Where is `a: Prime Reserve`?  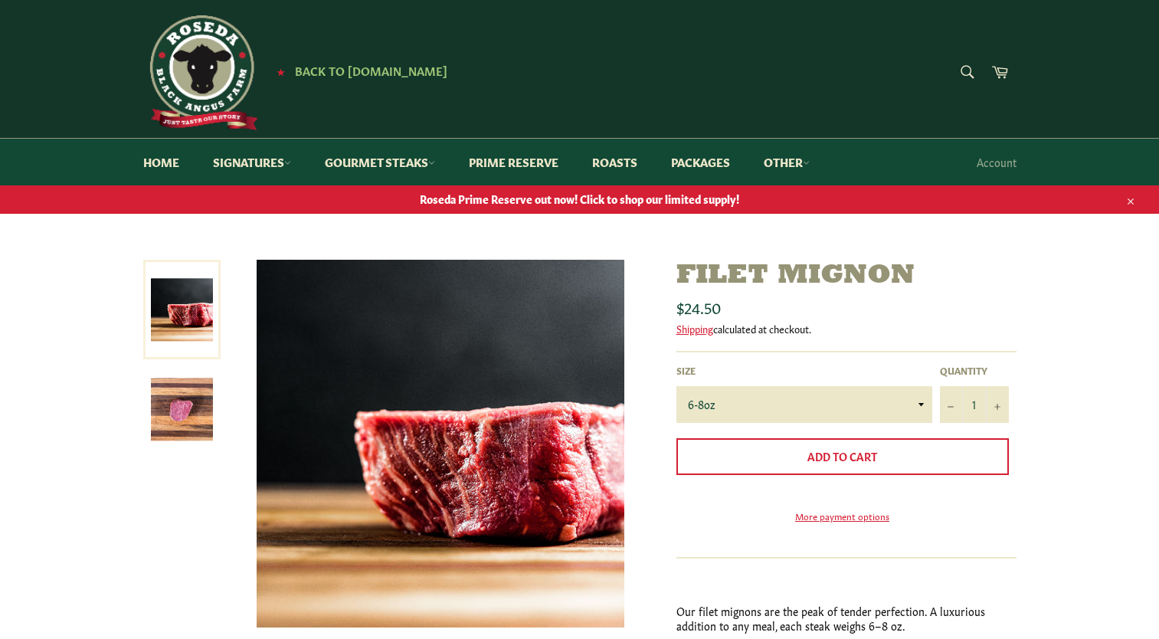 a: Prime Reserve is located at coordinates (513, 162).